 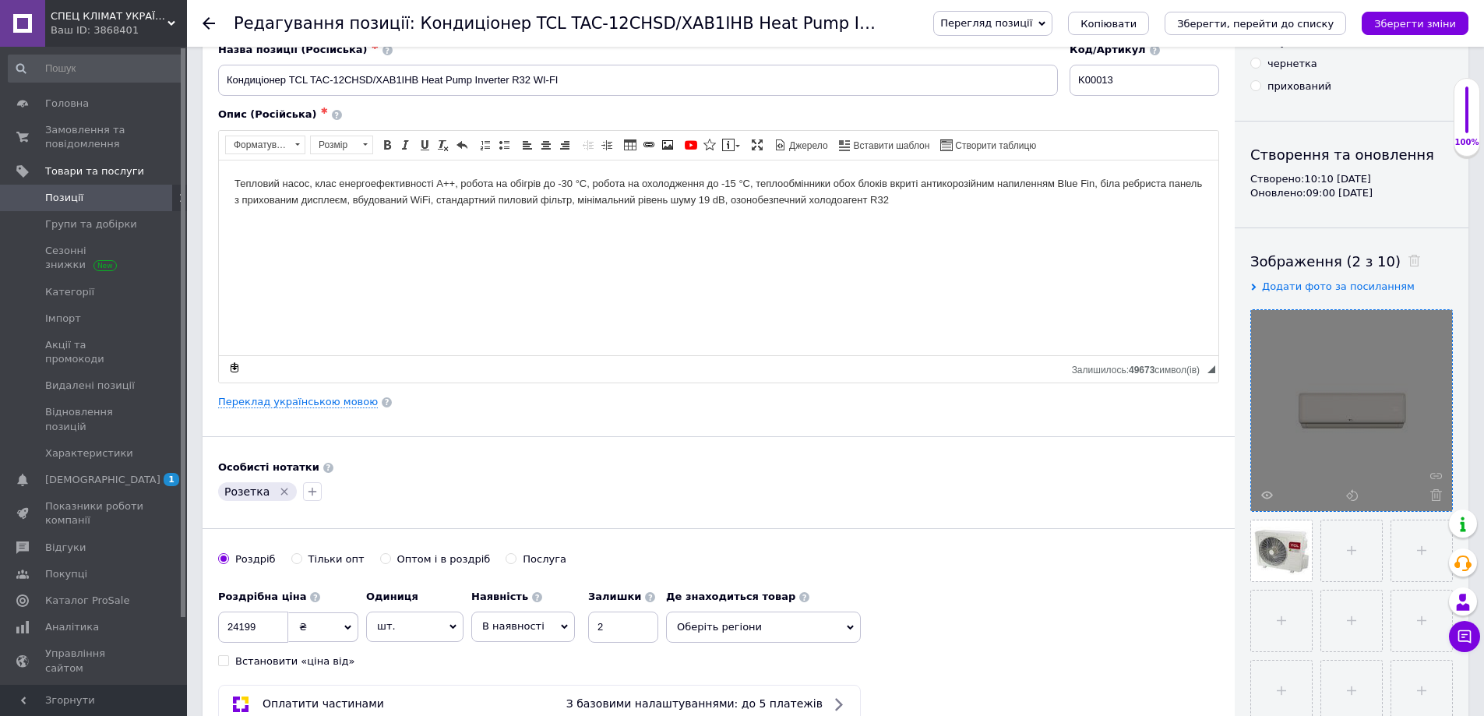 I want to click on span: Показники роботи компанії, so click(x=94, y=513).